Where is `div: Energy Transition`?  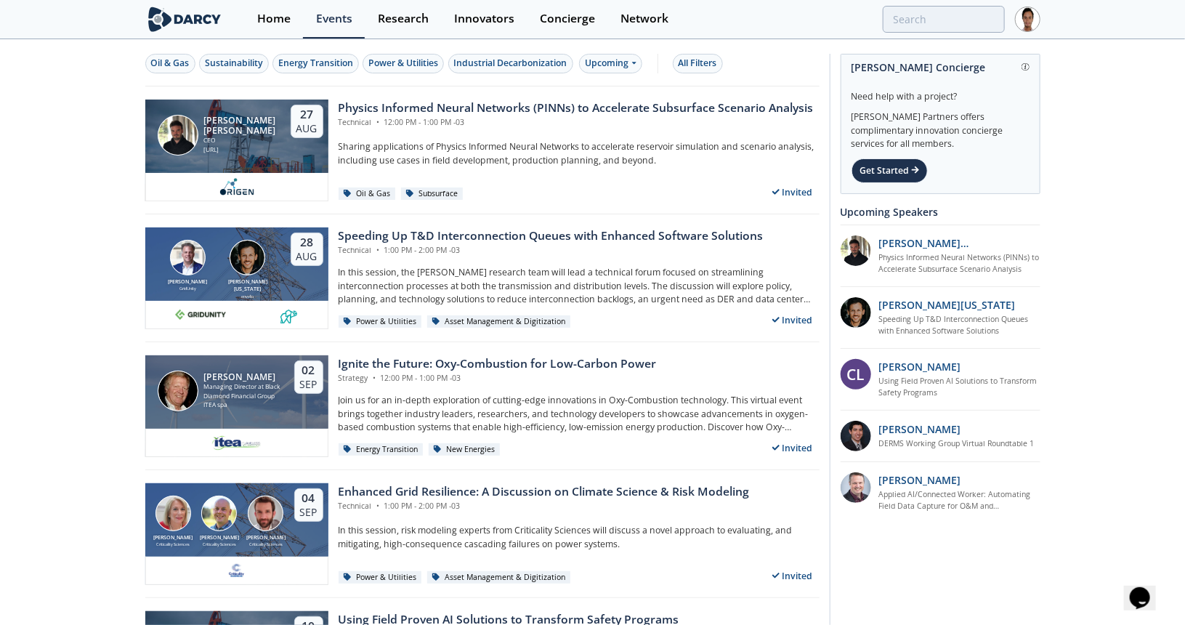 div: Energy Transition is located at coordinates (381, 450).